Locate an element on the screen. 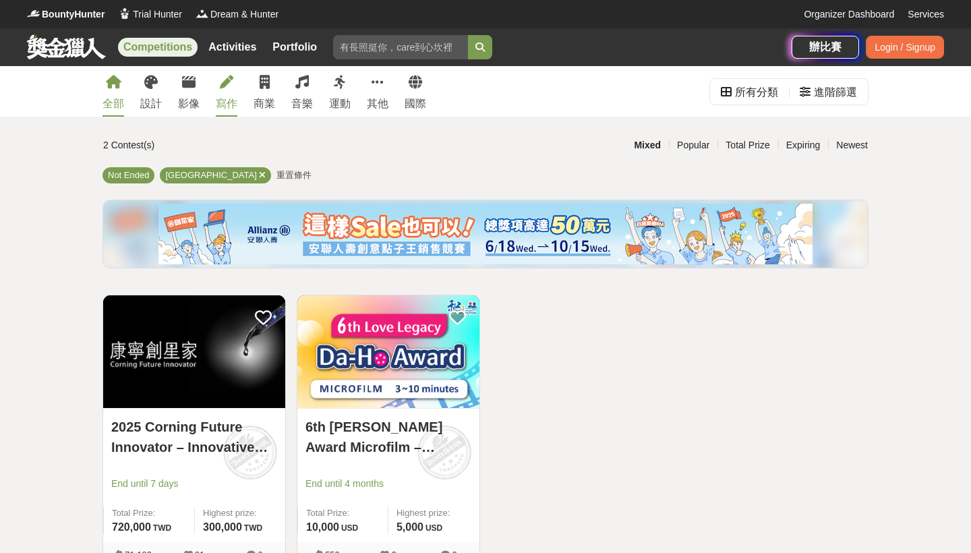 Image resolution: width=971 pixels, height=553 pixels. a: 其他 is located at coordinates (378, 91).